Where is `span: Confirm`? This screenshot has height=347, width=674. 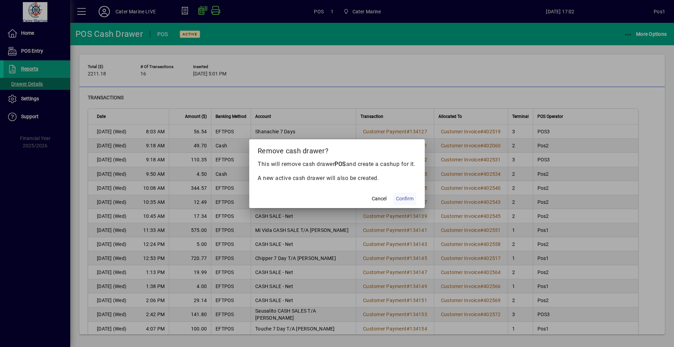 span: Confirm is located at coordinates (405, 199).